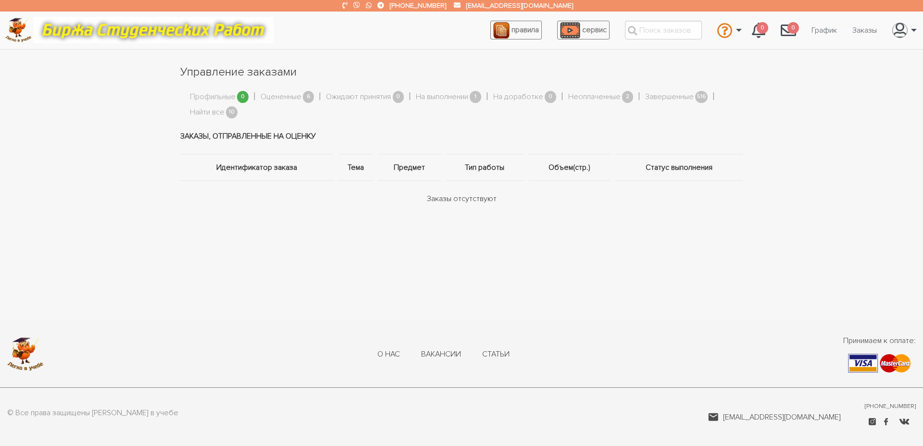  What do you see at coordinates (212, 97) in the screenshot?
I see `a: Профильные` at bounding box center [212, 97].